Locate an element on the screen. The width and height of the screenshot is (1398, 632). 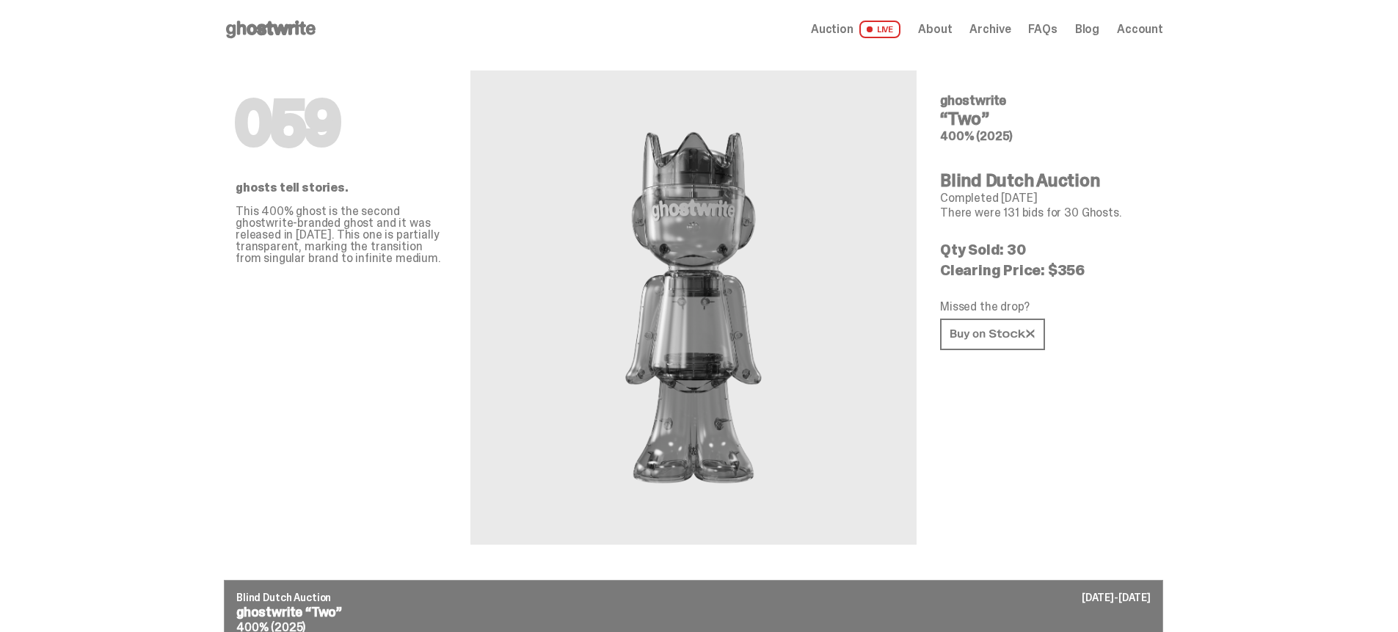
a: Archive is located at coordinates (990, 29).